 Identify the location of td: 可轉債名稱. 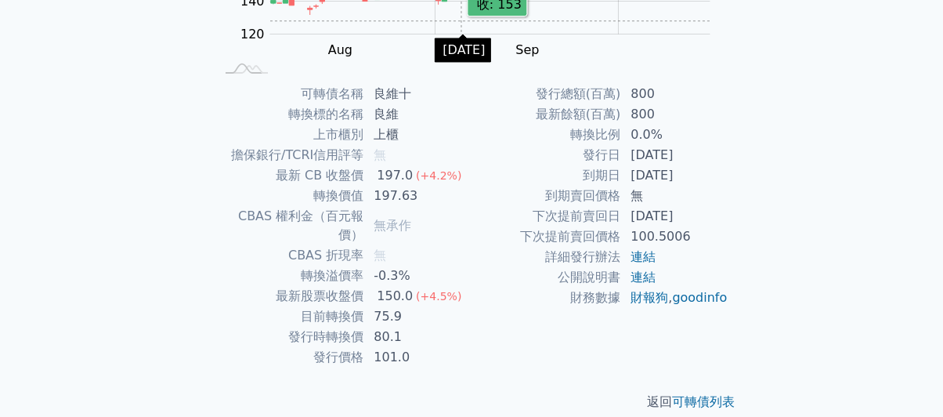
(289, 94).